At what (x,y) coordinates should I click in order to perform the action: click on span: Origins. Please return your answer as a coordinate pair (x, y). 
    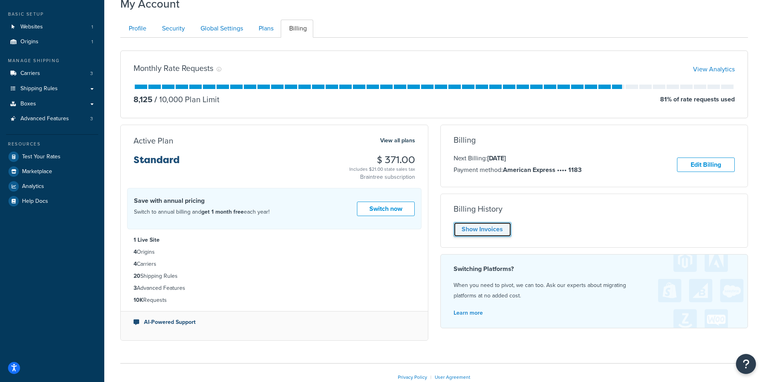
    Looking at the image, I should click on (29, 42).